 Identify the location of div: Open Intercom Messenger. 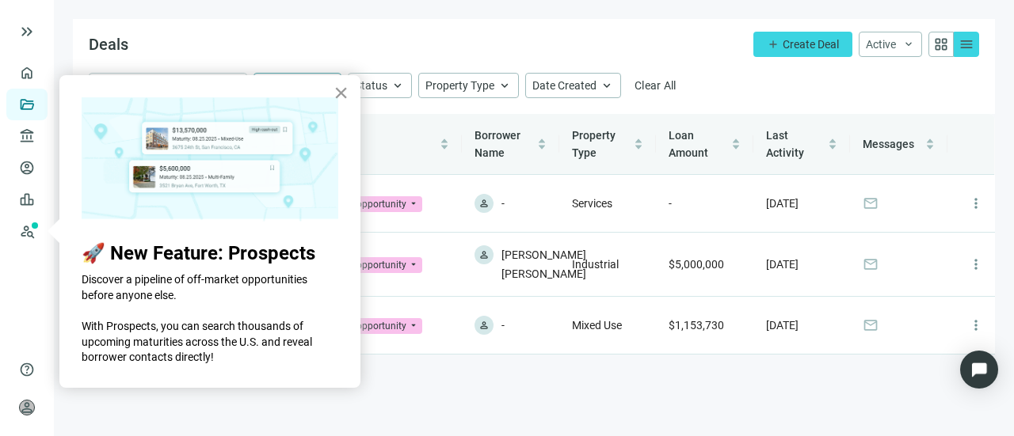
(979, 370).